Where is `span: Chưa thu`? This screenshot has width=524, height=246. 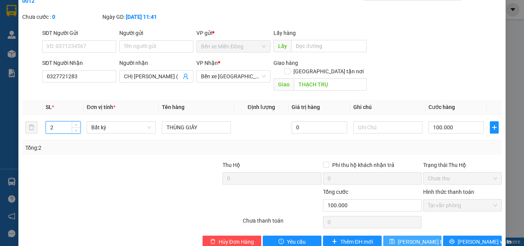 span: Chưa thu is located at coordinates (462, 178).